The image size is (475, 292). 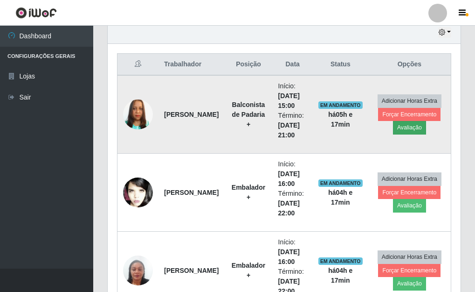 I want to click on img: 1753114982332.jpeg, so click(x=138, y=114).